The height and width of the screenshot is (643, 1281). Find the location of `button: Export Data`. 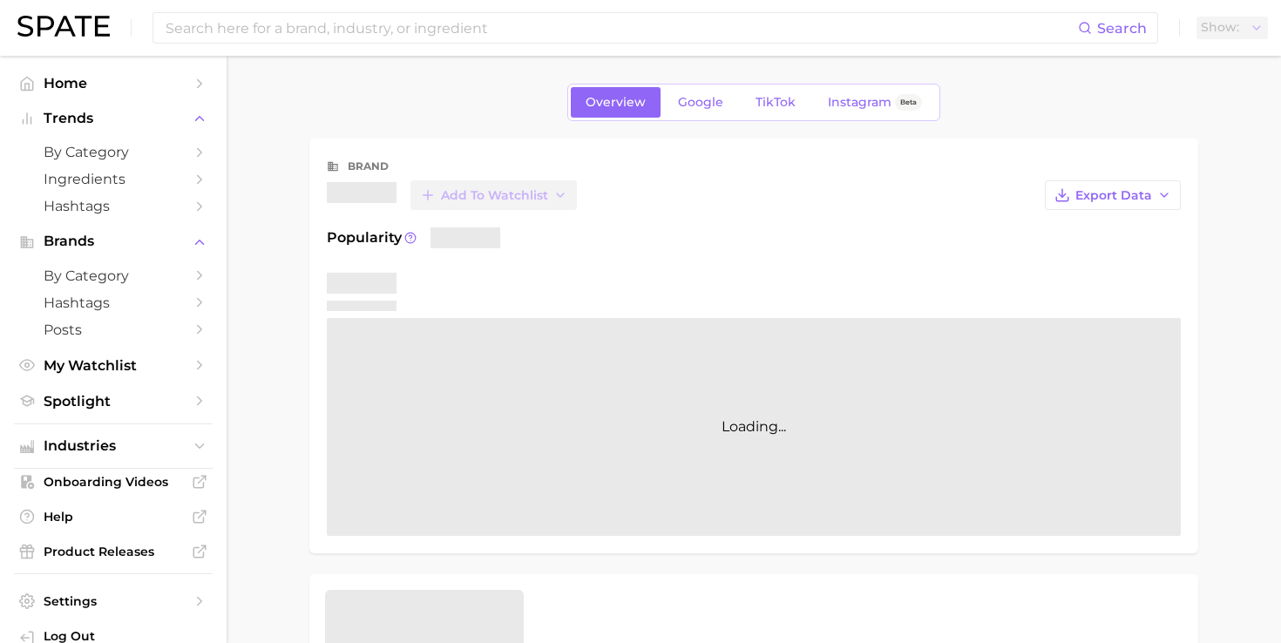

button: Export Data is located at coordinates (1113, 195).